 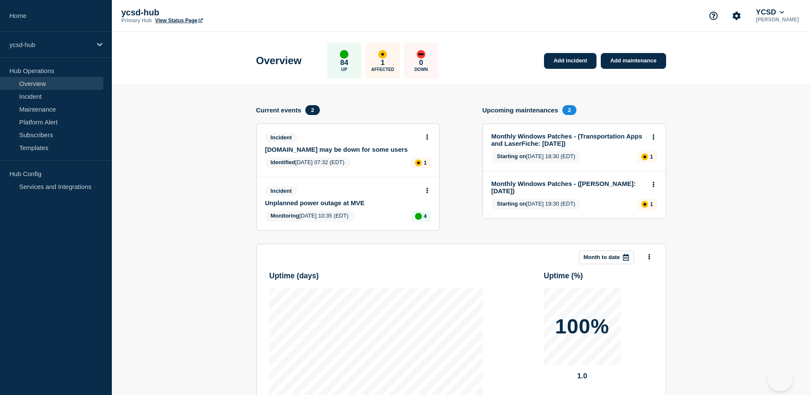 I want to click on p: 84, so click(x=344, y=63).